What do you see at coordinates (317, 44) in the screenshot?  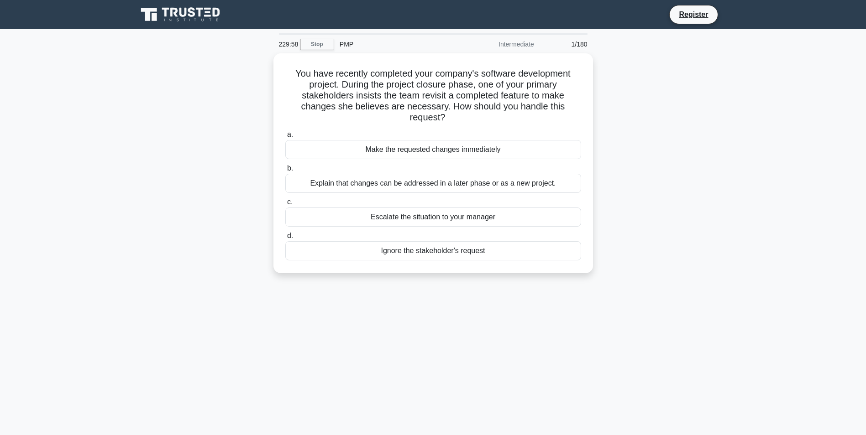 I see `a: Stop` at bounding box center [317, 44].